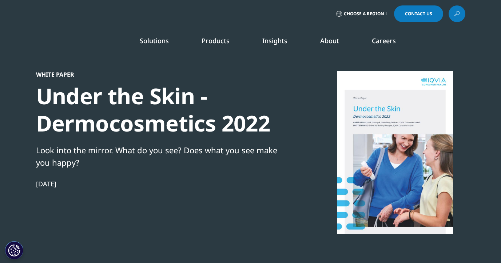 The image size is (501, 263). What do you see at coordinates (330, 41) in the screenshot?
I see `a: About` at bounding box center [330, 41].